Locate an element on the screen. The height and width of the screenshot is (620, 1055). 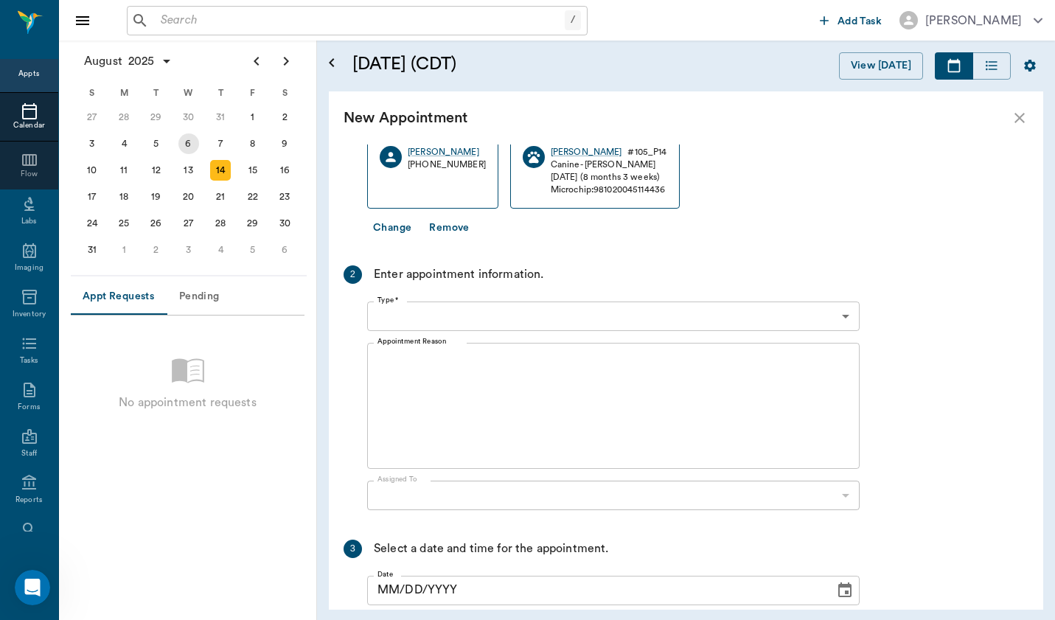
div: Thursday, August 21, 2025 is located at coordinates (220, 197).